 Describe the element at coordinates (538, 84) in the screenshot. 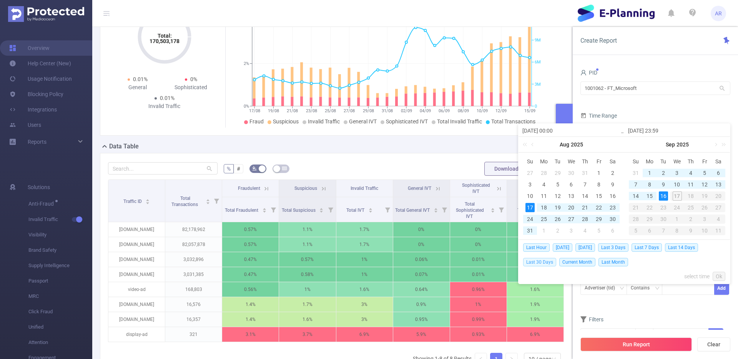

I see `tspan: 3M` at that location.